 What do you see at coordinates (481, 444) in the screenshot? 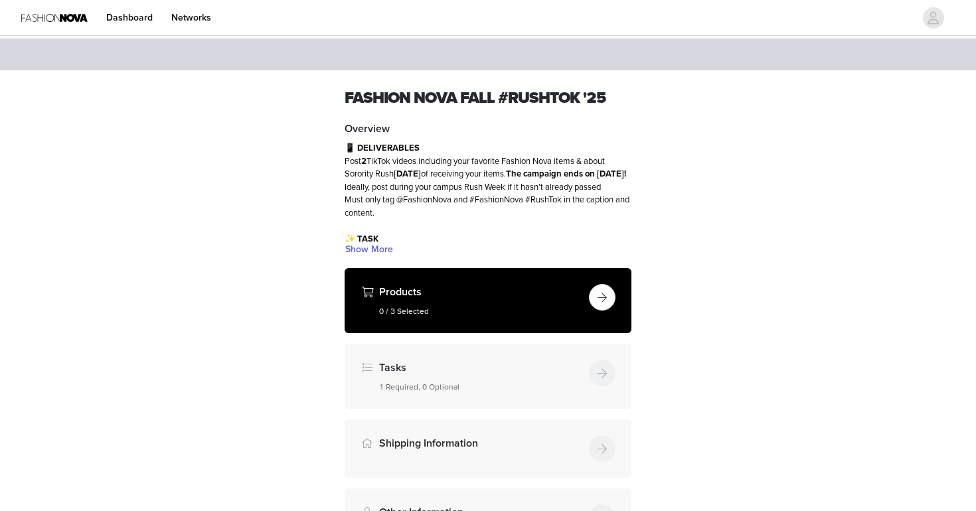
I see `h4: Shipping Information` at bounding box center [481, 444].